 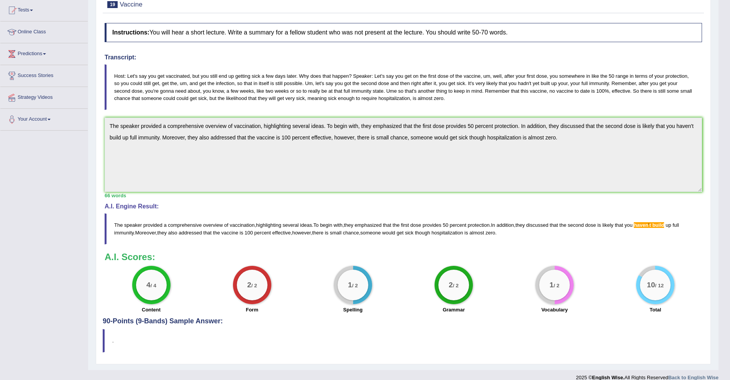 What do you see at coordinates (608, 225) in the screenshot?
I see `span: likely` at bounding box center [608, 225].